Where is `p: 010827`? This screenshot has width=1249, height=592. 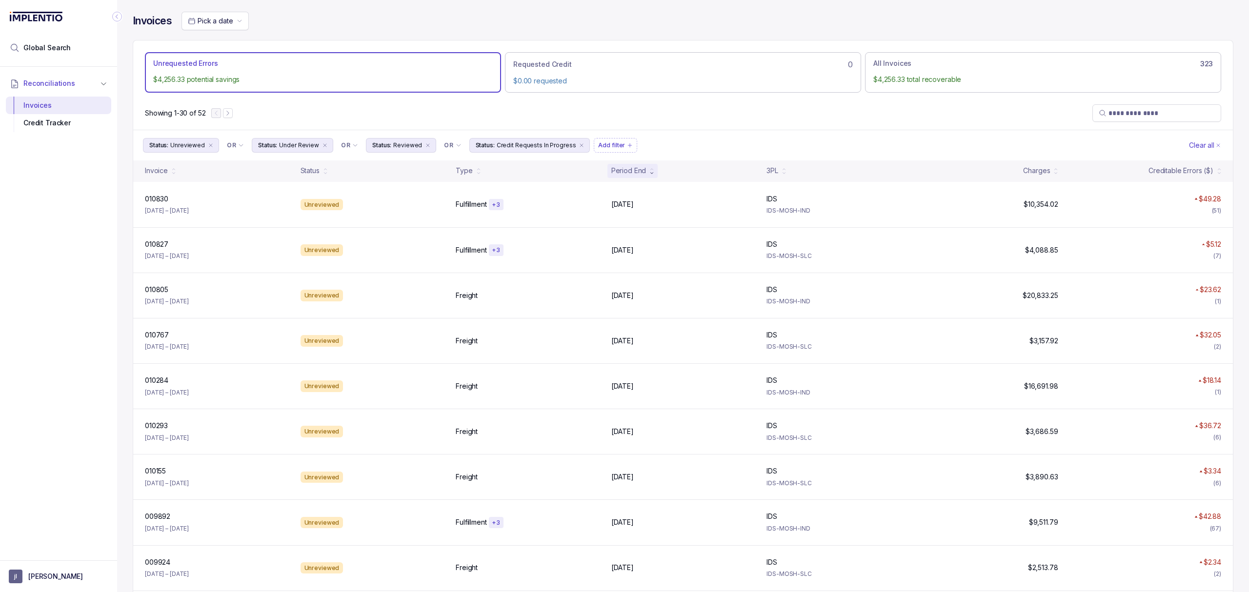
p: 010827 is located at coordinates (157, 244).